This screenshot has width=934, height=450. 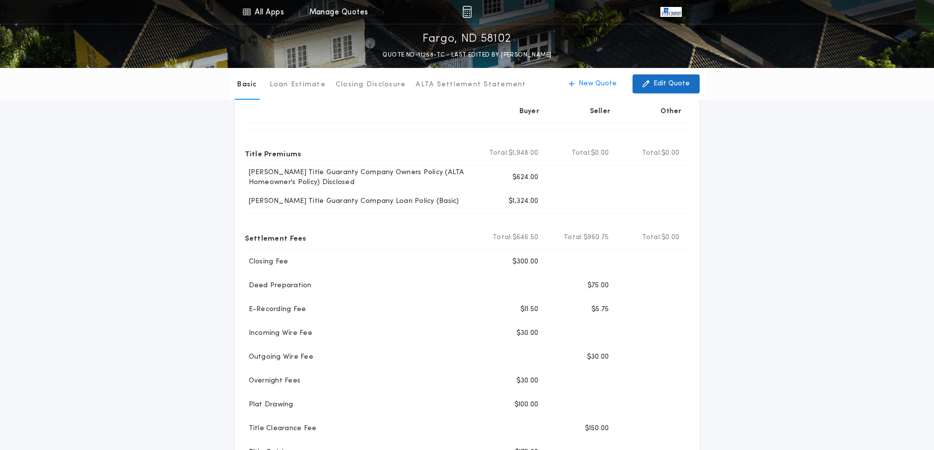 What do you see at coordinates (278, 286) in the screenshot?
I see `p: Deed Preparation` at bounding box center [278, 286].